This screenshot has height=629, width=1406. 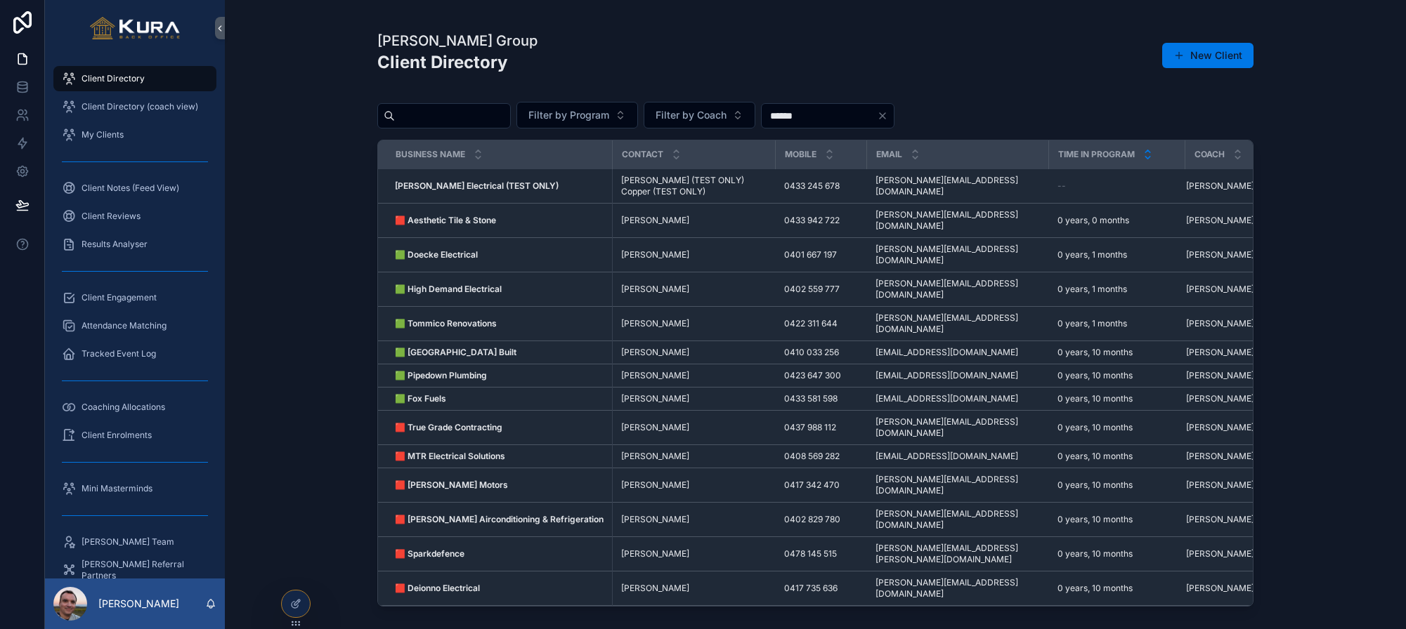 What do you see at coordinates (821, 324) in the screenshot?
I see `a: 0422 311 644` at bounding box center [821, 324].